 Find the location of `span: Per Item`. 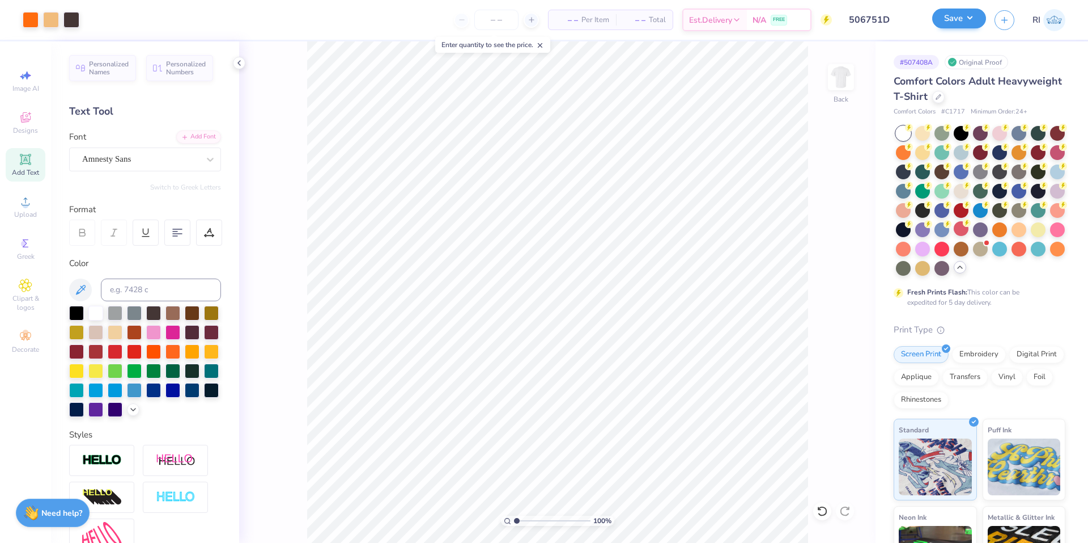

span: Per Item is located at coordinates (595, 20).